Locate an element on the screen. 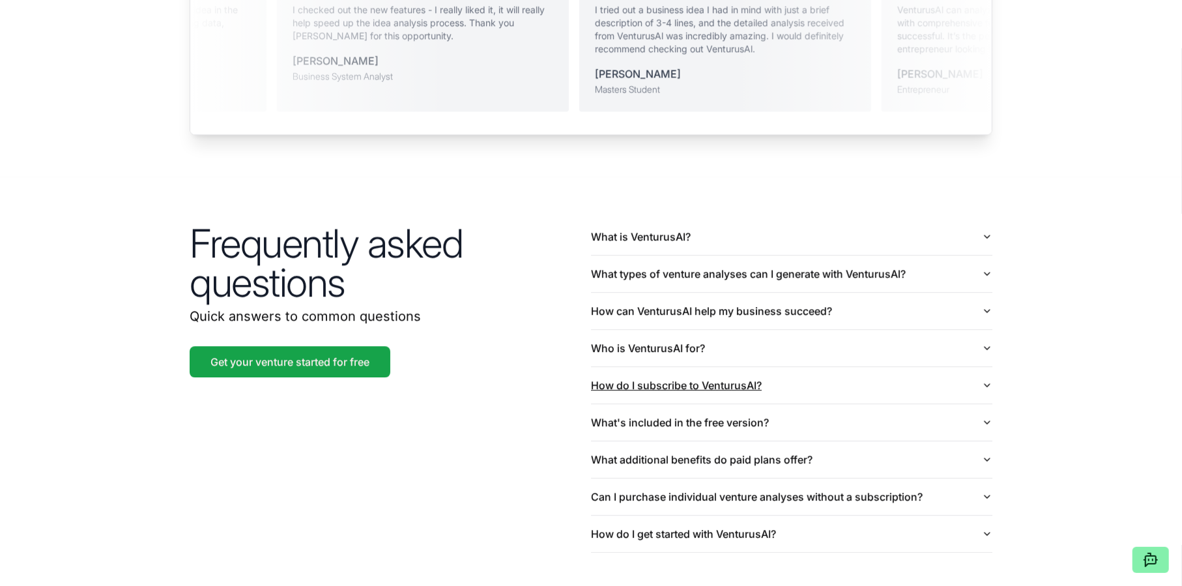  a: Get your venture started for free is located at coordinates (290, 362).